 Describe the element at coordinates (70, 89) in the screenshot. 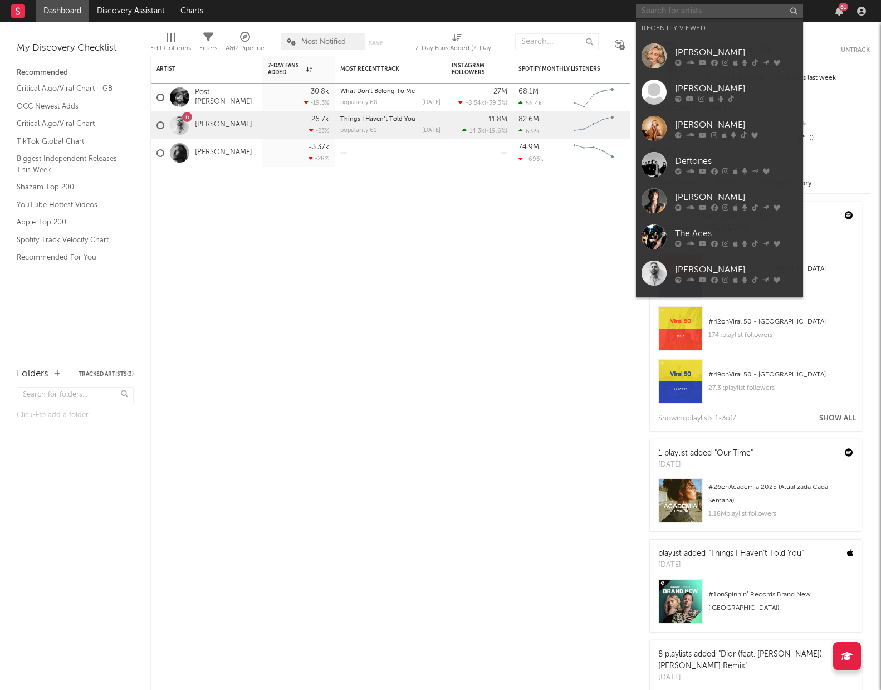

I see `a: Critical Algo/Viral Chart - GB` at that location.